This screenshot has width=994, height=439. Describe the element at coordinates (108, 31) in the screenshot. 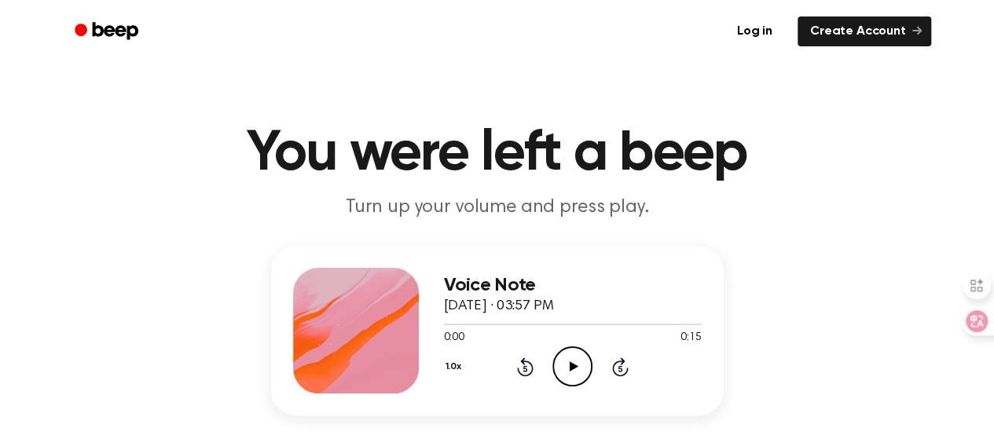

I see `a: Beep` at that location.